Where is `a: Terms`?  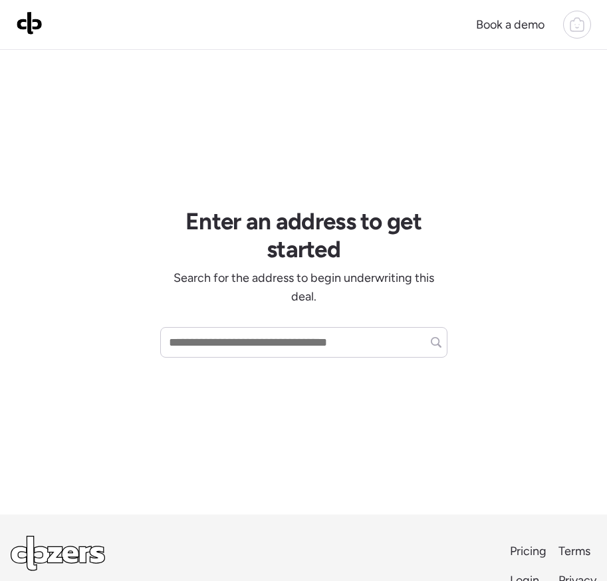
a: Terms is located at coordinates (577, 551).